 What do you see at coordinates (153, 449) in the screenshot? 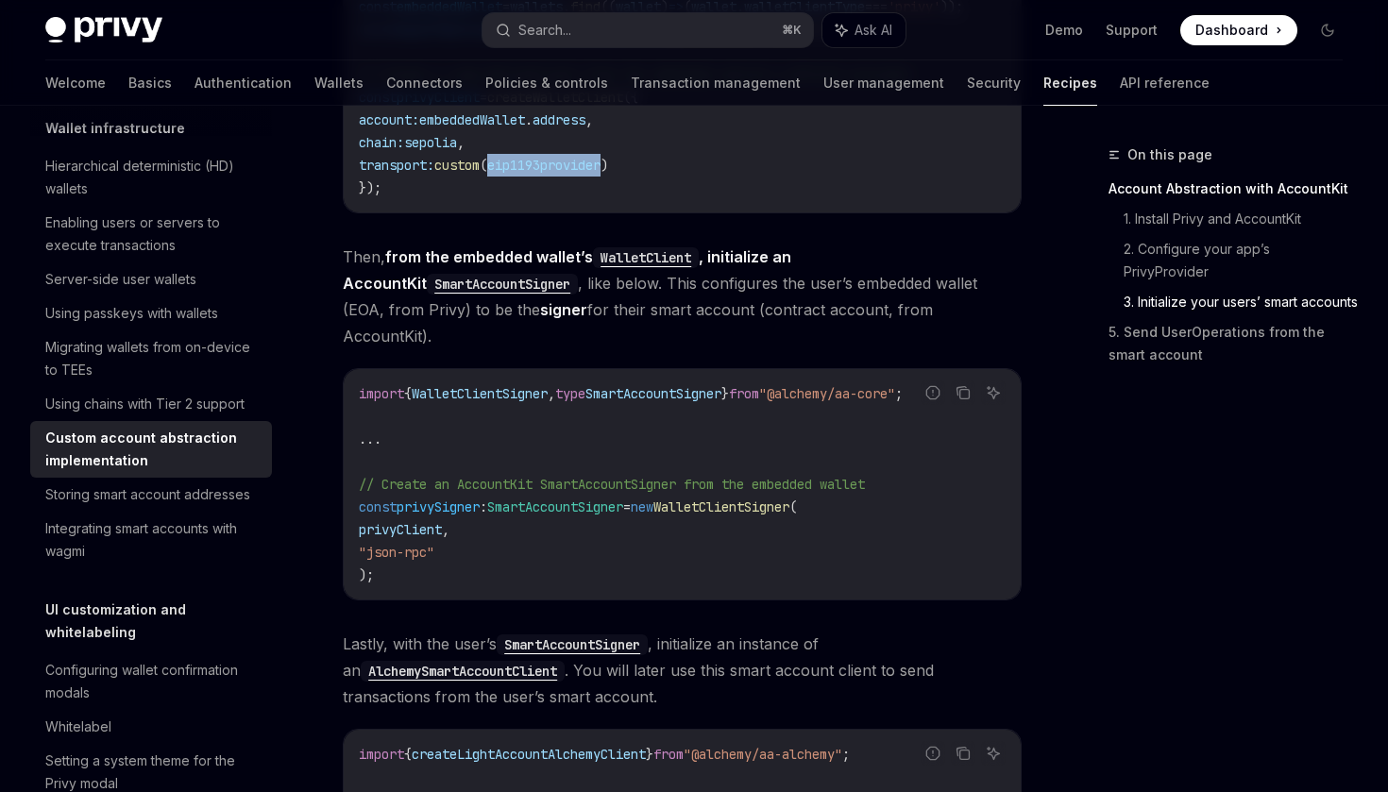
I see `div: Custom account abstraction implementation` at bounding box center [153, 449].